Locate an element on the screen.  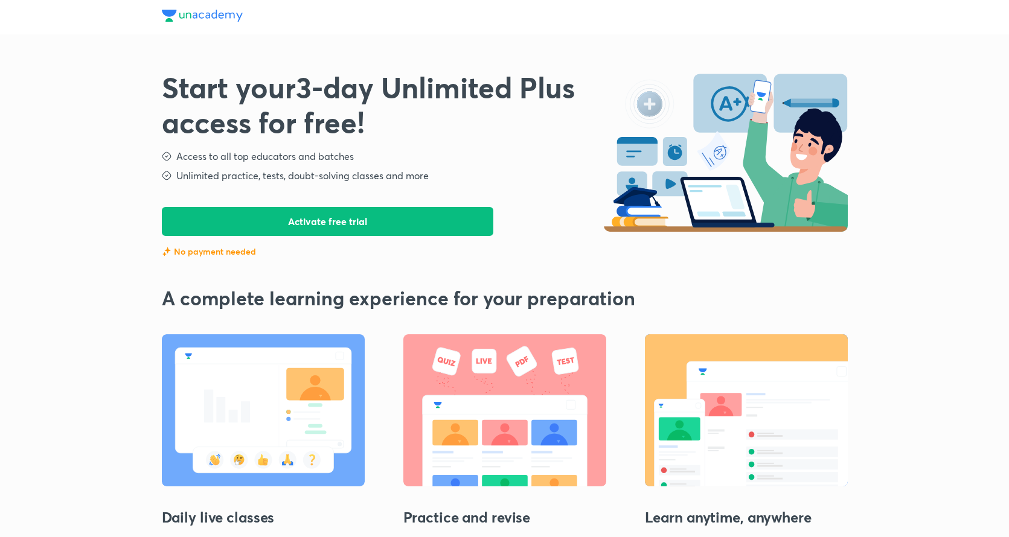
h3: Daily live classes is located at coordinates (263, 513).